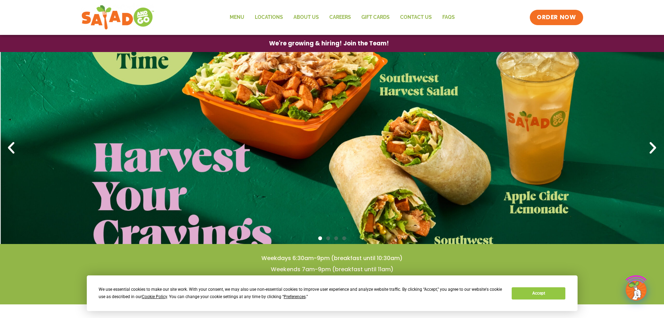  What do you see at coordinates (376, 17) in the screenshot?
I see `a: GIFT CARDS` at bounding box center [376, 17].